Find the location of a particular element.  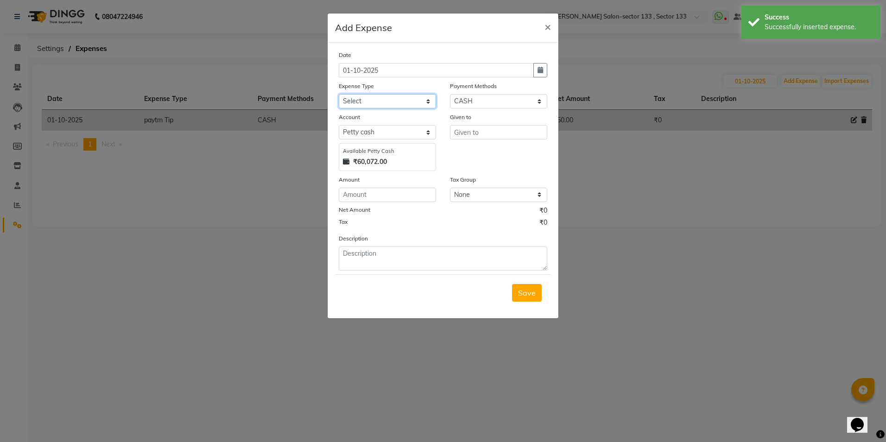

div: Success is located at coordinates (819, 17).